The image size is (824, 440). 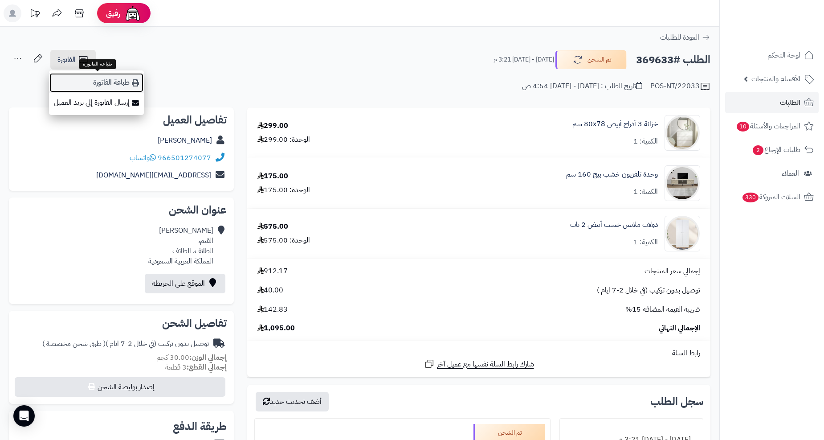 I want to click on div: الوحدة: 575.00, so click(x=284, y=240).